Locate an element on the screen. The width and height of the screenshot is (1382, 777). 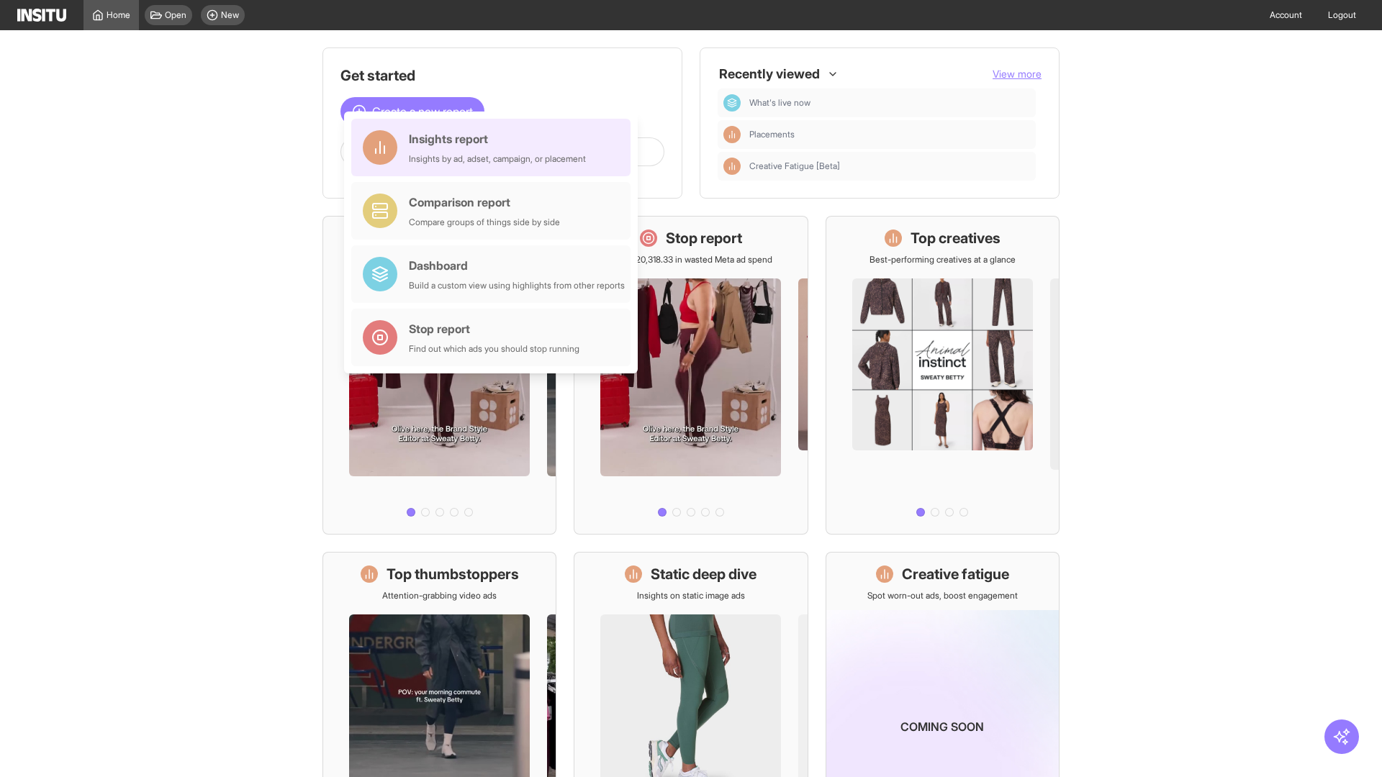
div: Stop report is located at coordinates (494, 329).